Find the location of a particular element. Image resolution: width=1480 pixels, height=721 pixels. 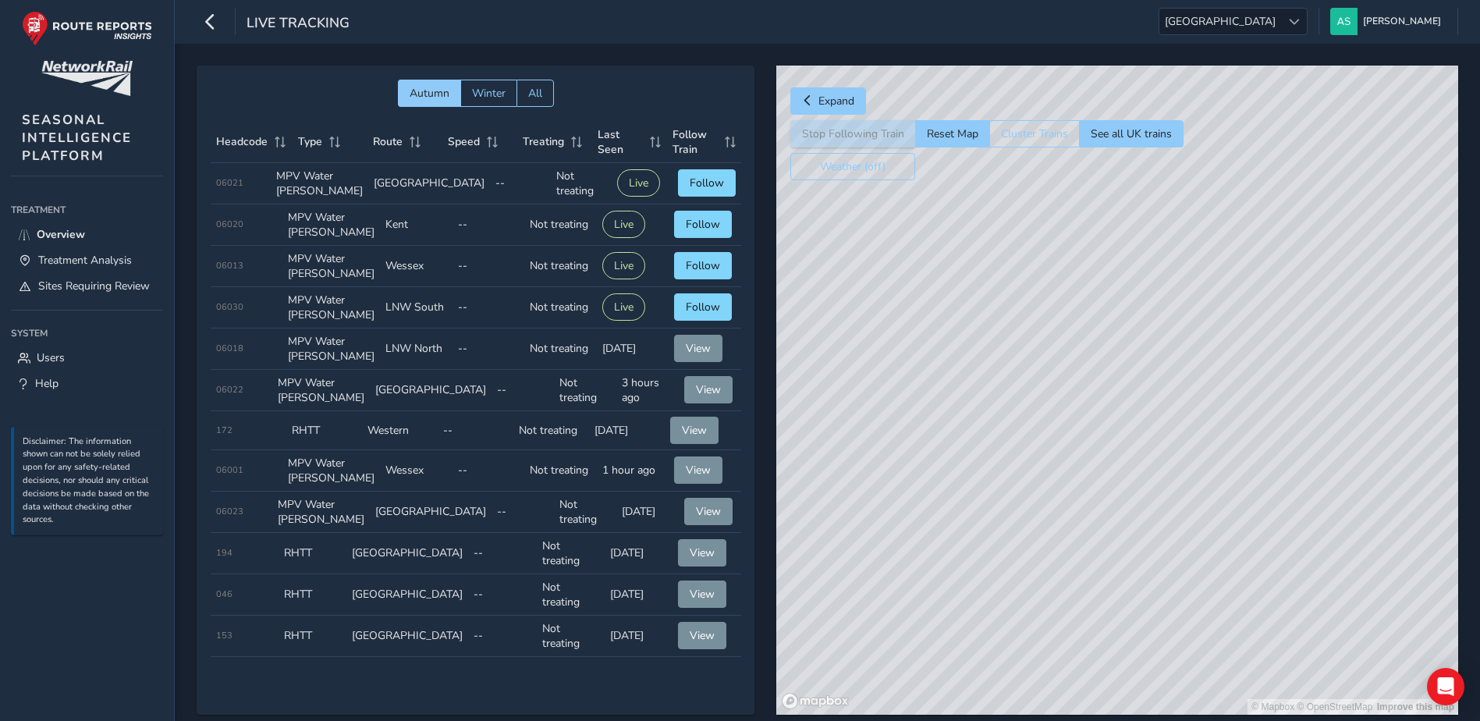

span: Type is located at coordinates (310, 141).